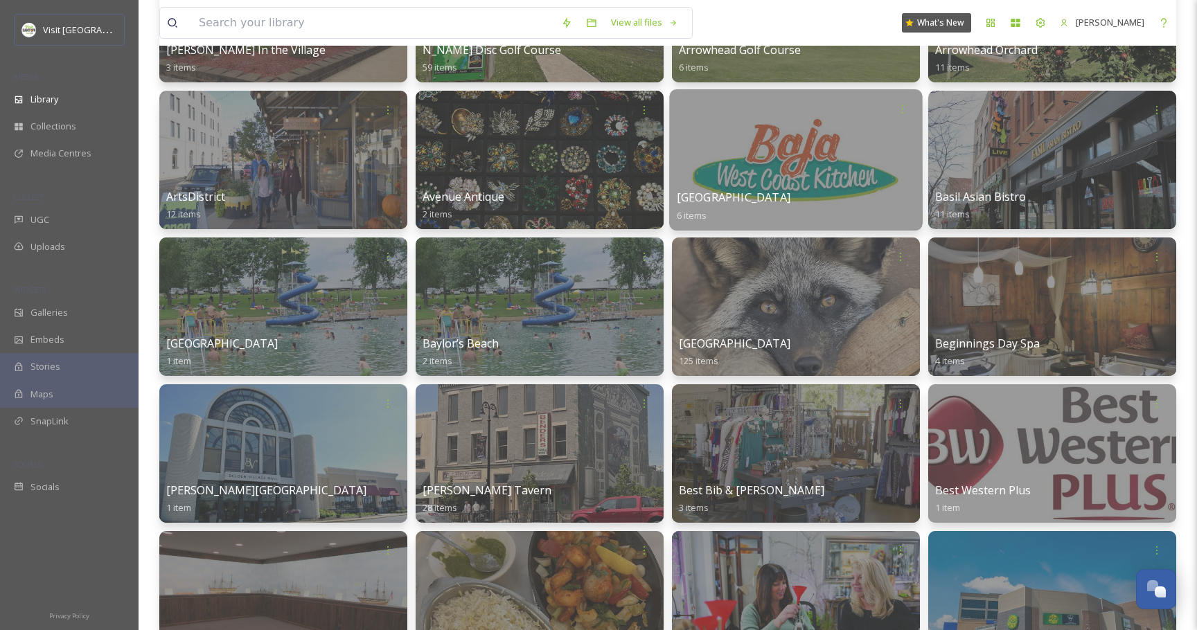  Describe the element at coordinates (936, 23) in the screenshot. I see `div: What's New` at that location.